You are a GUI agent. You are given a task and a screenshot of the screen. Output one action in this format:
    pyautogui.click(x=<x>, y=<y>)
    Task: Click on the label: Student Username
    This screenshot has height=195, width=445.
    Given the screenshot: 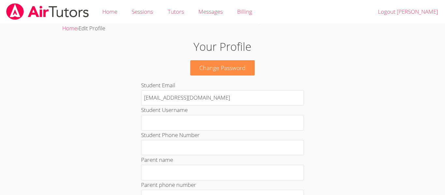 What is the action you would take?
    pyautogui.click(x=164, y=110)
    